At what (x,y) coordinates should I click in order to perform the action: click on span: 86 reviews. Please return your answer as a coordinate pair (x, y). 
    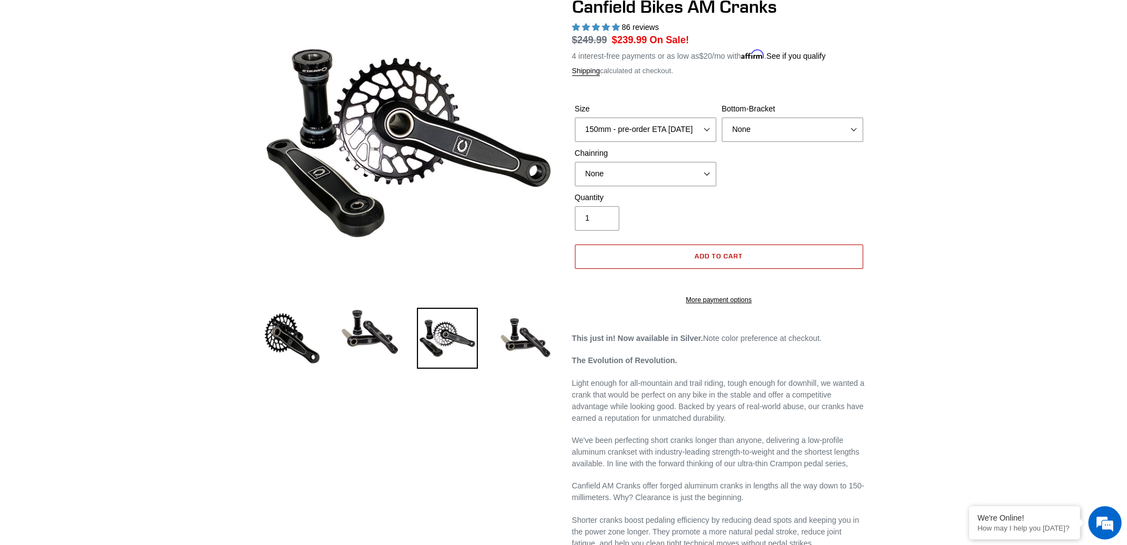
    Looking at the image, I should click on (640, 27).